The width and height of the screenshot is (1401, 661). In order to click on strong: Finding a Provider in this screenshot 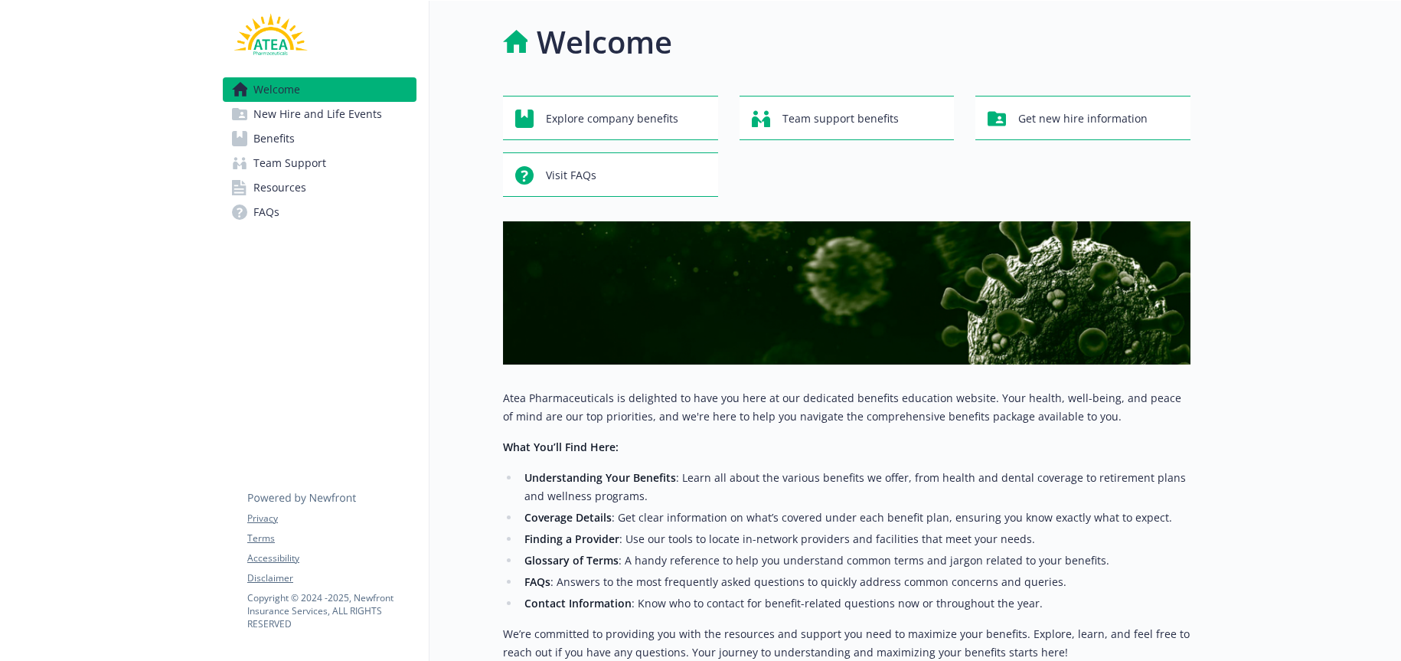, I will do `click(572, 538)`.